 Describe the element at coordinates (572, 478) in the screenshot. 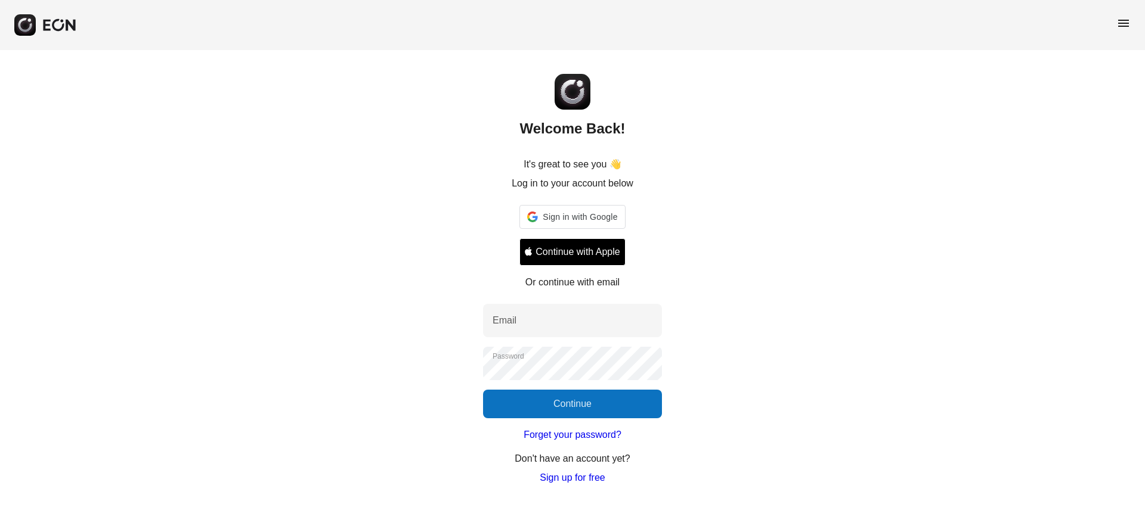

I see `a: Sign up for free` at that location.